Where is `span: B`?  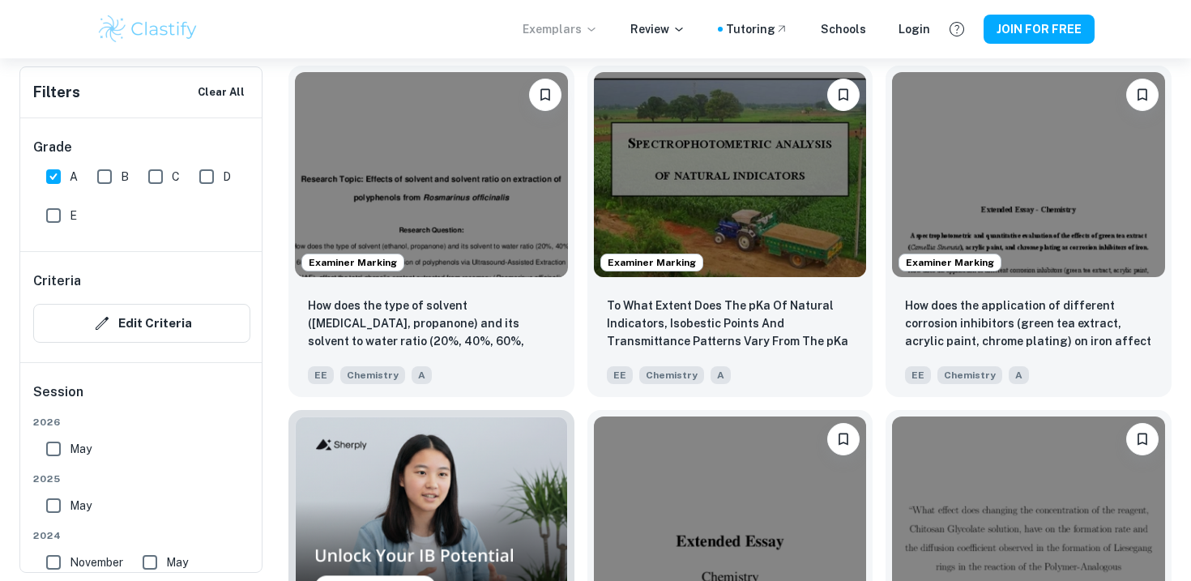 span: B is located at coordinates (125, 177).